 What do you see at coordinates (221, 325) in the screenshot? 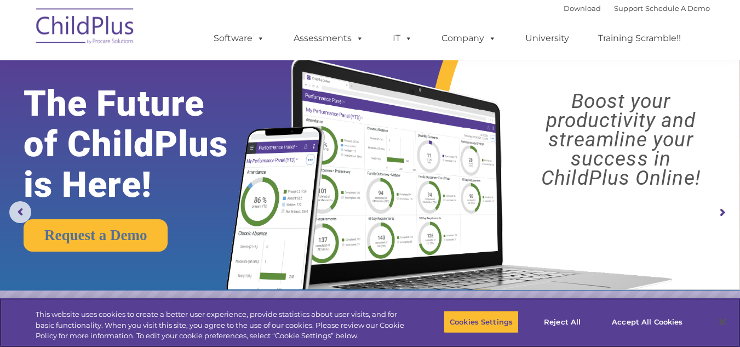
I see `div: This website uses cookies to create a better user experience, provide statistics about user visit...` at bounding box center [221, 325].